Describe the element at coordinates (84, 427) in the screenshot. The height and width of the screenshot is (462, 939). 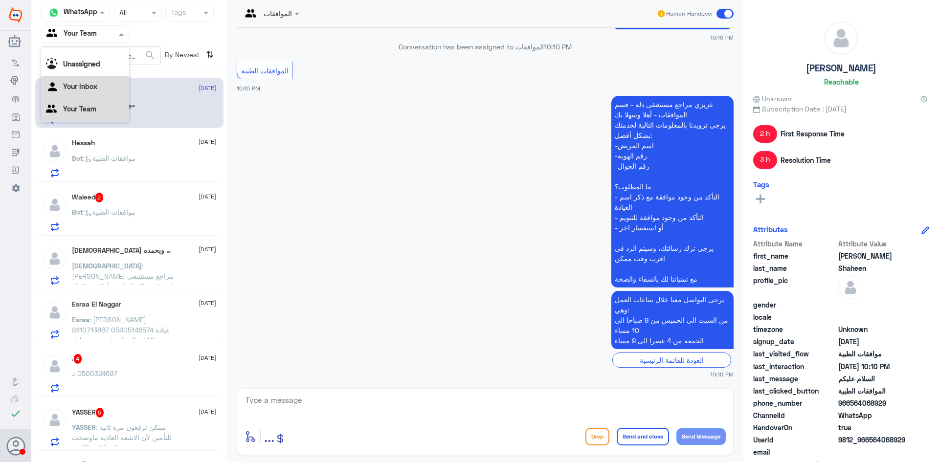
I see `span: YASSER` at that location.